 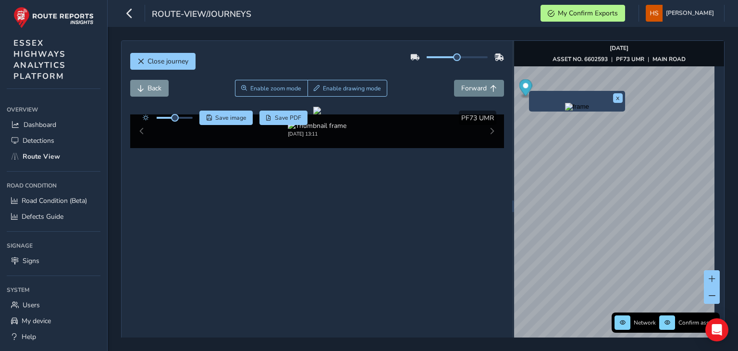 I want to click on button: Preview frame, so click(x=577, y=106).